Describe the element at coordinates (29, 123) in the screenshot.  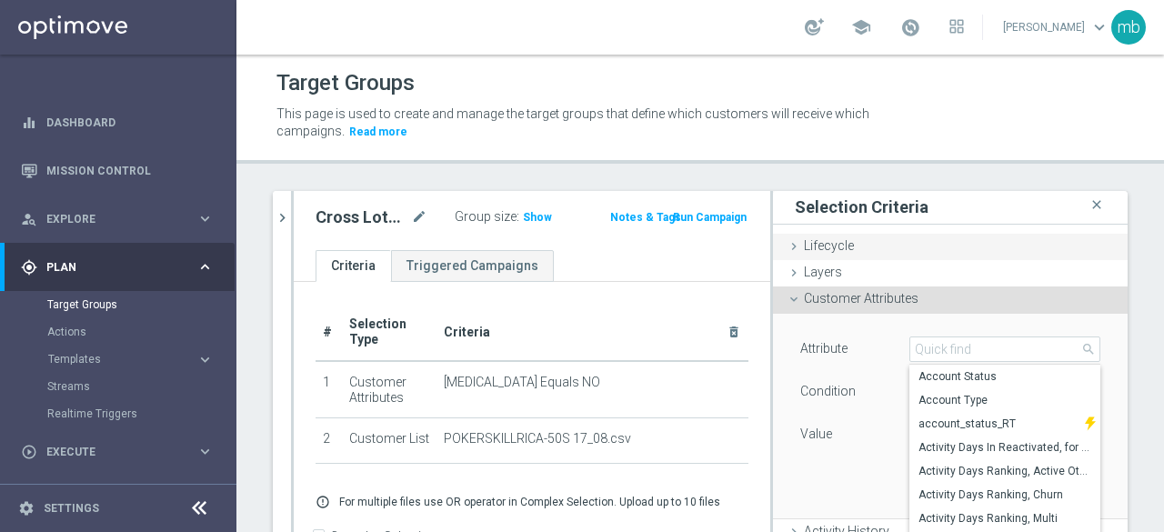
I see `i: equalizer` at that location.